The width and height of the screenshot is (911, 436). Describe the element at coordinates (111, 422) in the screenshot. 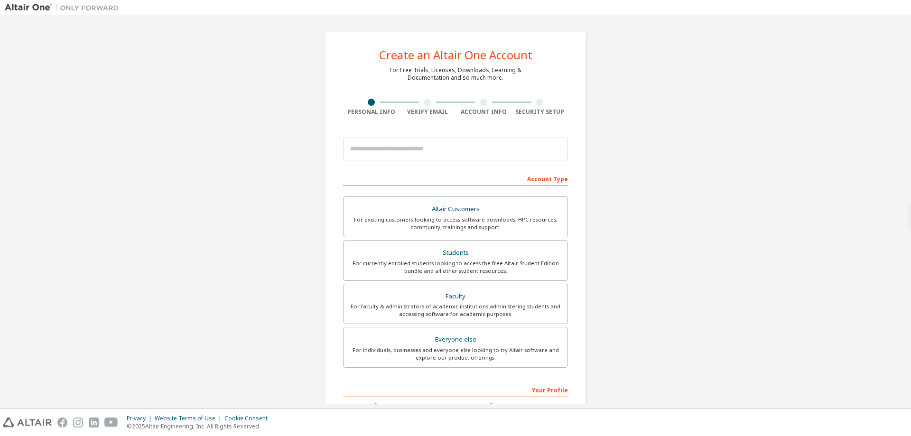

I see `img: youtube.svg` at that location.